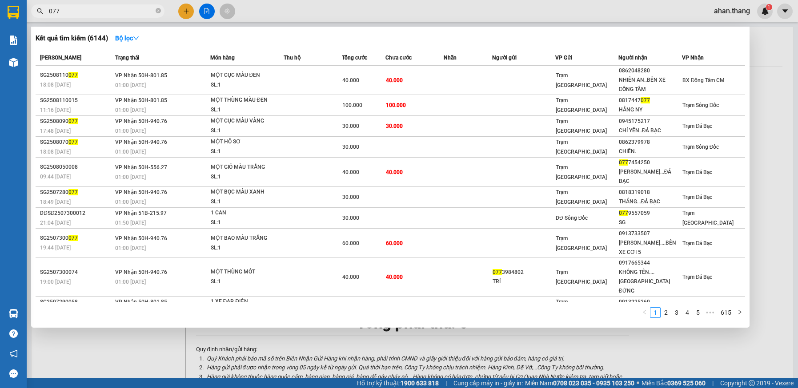 Image resolution: width=798 pixels, height=388 pixels. What do you see at coordinates (524, 282) in the screenshot?
I see `div: TRÍ` at bounding box center [524, 282].